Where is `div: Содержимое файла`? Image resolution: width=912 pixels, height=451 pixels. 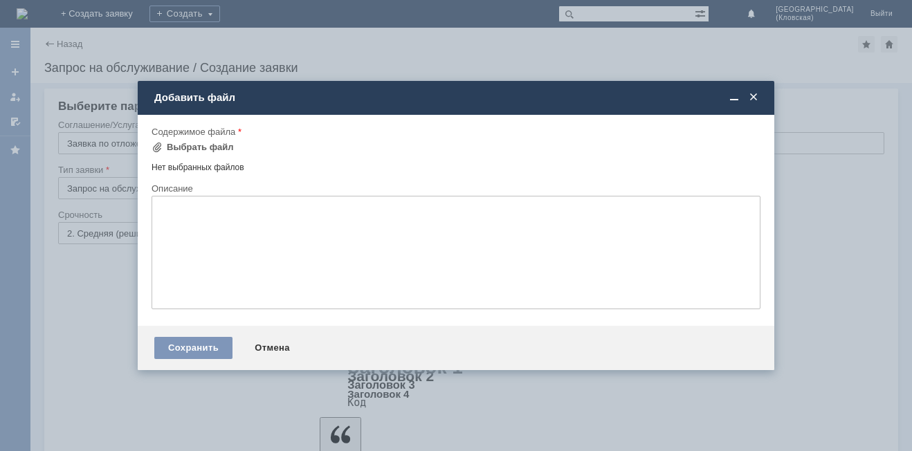
div: Содержимое файла is located at coordinates (454, 131).